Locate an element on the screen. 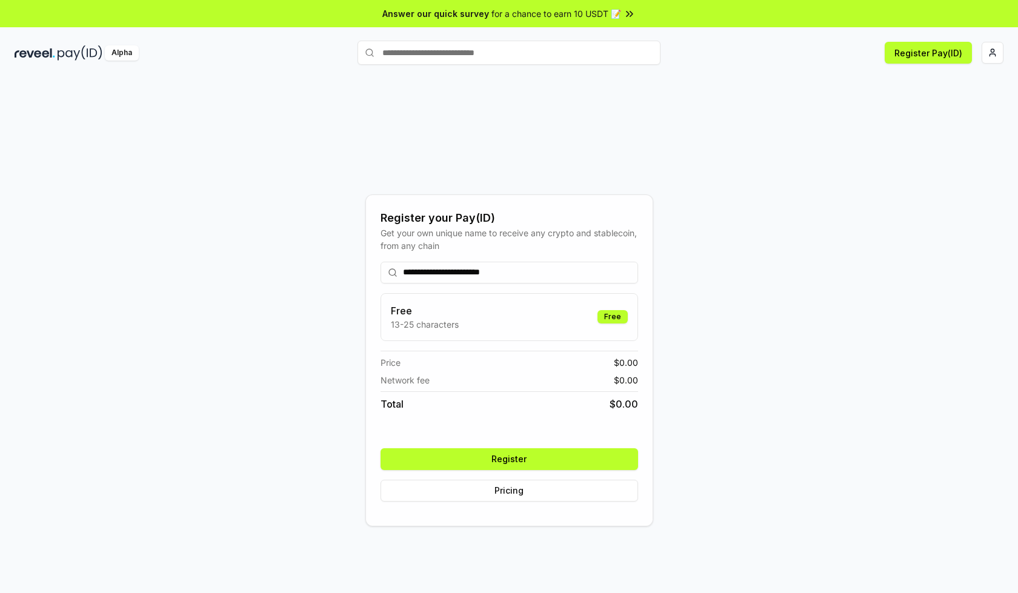 Image resolution: width=1018 pixels, height=593 pixels. span: Total is located at coordinates (392, 404).